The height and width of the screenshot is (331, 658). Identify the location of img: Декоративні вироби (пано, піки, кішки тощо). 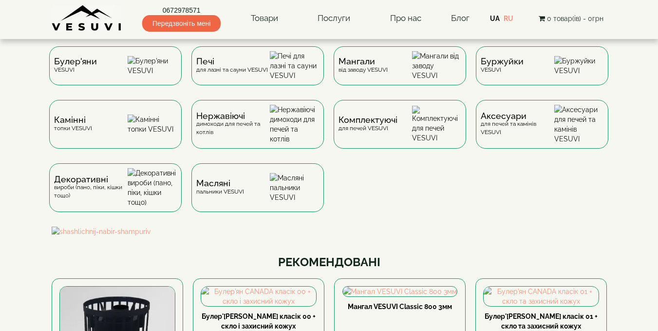
(152, 187).